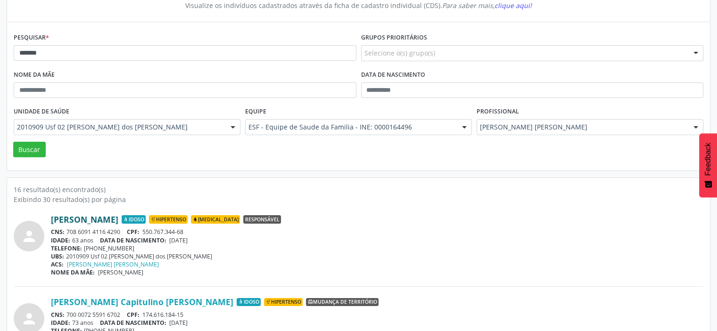  I want to click on label: Nome da mãe, so click(34, 75).